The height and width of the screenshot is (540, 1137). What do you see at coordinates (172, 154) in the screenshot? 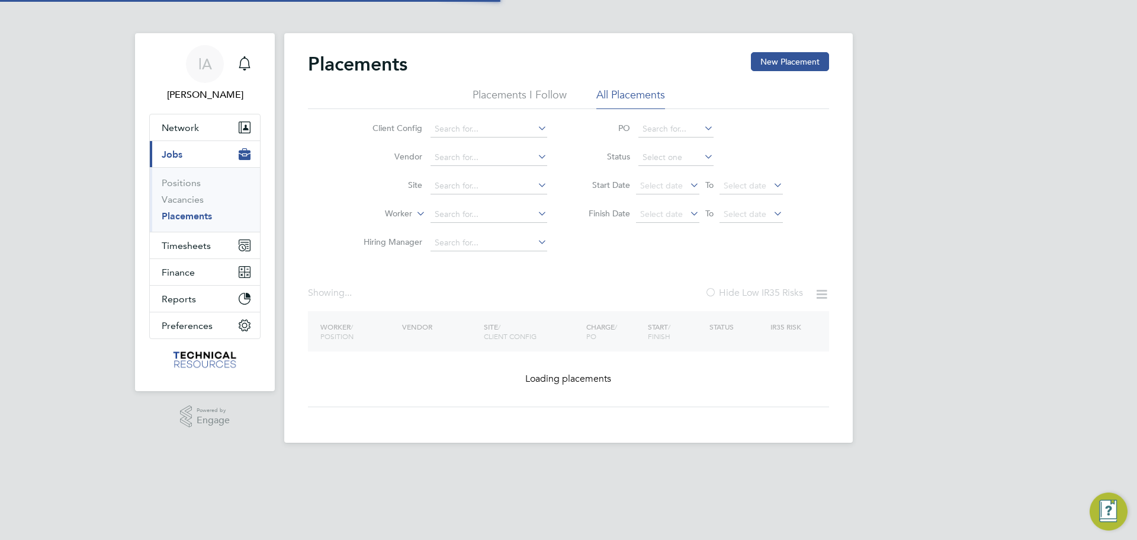
I see `span: Jobs` at bounding box center [172, 154].